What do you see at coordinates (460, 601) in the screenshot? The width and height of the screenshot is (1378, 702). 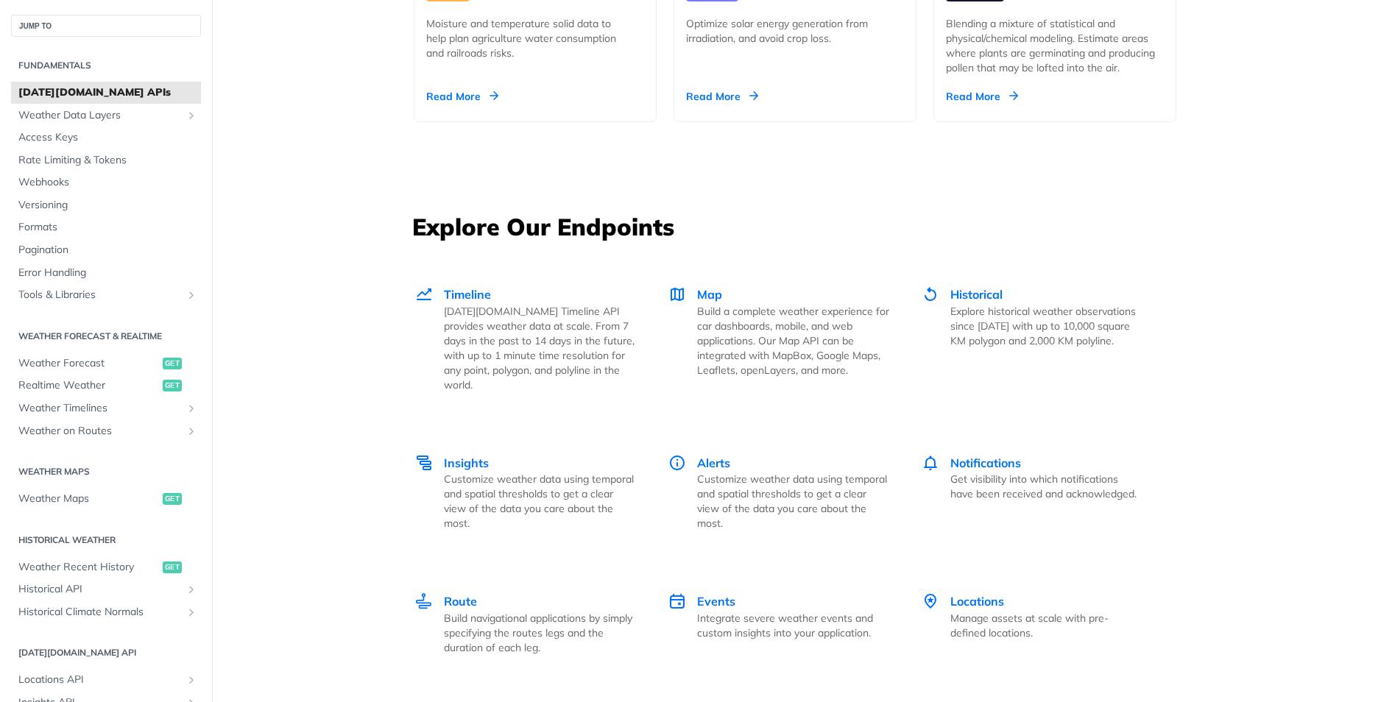 I see `span: Route` at bounding box center [460, 601].